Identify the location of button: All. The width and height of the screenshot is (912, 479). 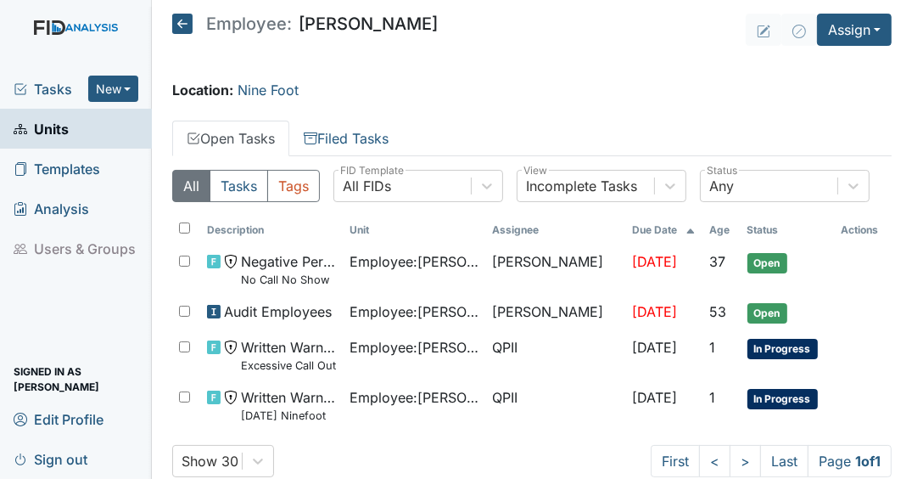
(191, 186).